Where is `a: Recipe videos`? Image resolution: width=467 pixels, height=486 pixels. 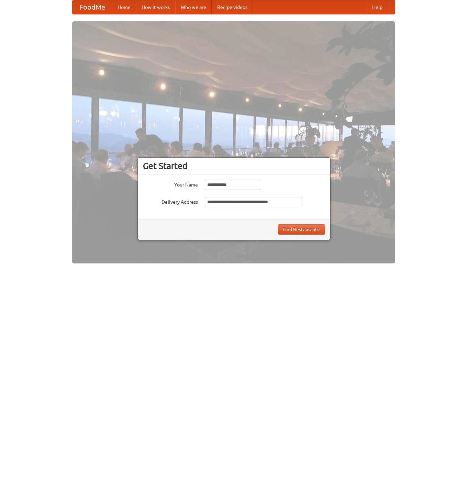 a: Recipe videos is located at coordinates (232, 7).